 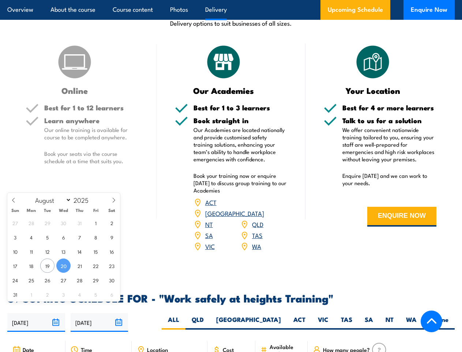 I want to click on span: August 19, 2025, so click(x=47, y=265).